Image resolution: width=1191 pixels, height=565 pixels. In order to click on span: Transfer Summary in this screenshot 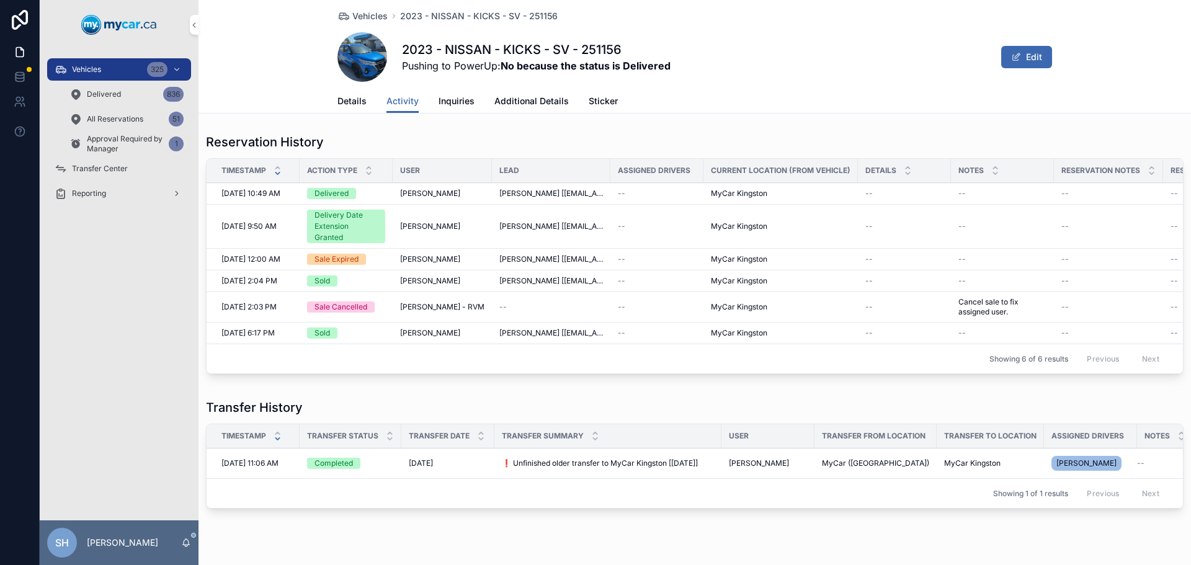, I will do `click(543, 436)`.